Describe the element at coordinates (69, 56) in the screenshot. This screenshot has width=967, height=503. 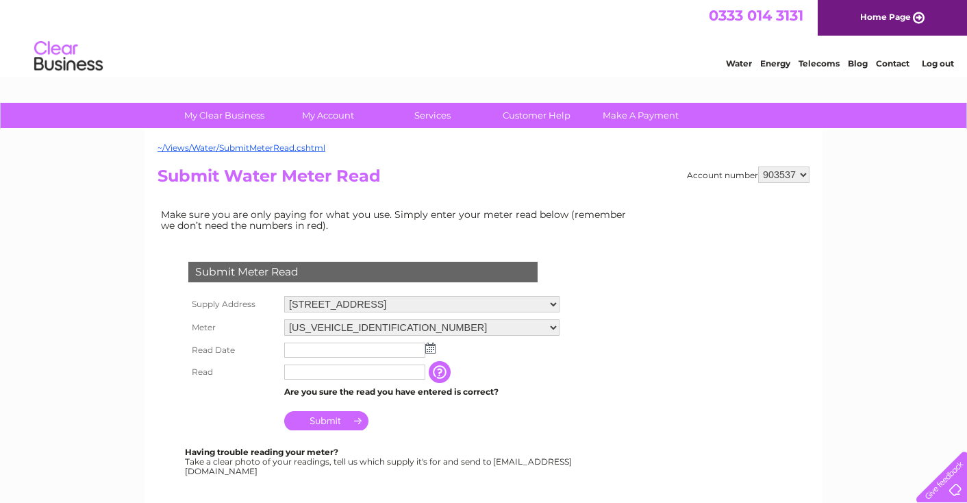
I see `img: logo.png` at that location.